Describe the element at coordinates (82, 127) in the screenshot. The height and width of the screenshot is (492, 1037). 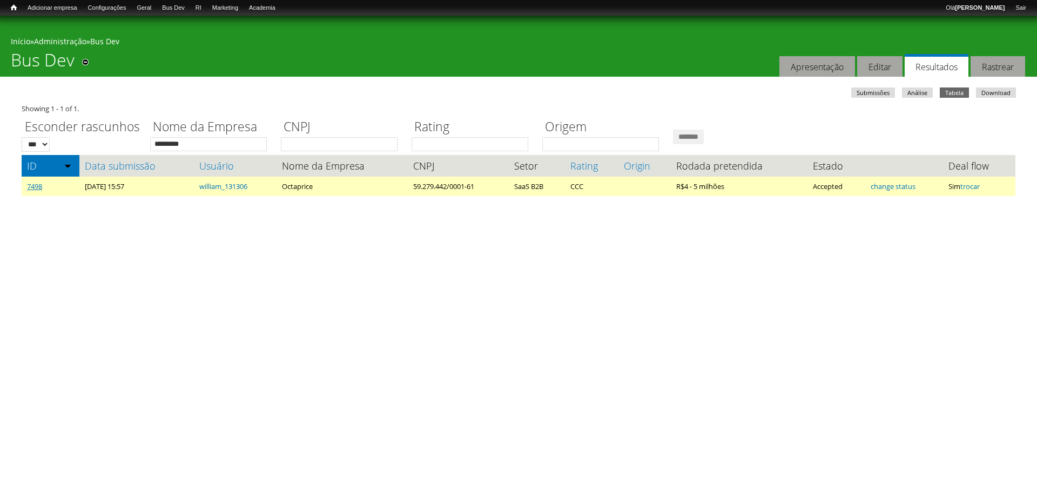
I see `label: Esconder rascunhos` at that location.